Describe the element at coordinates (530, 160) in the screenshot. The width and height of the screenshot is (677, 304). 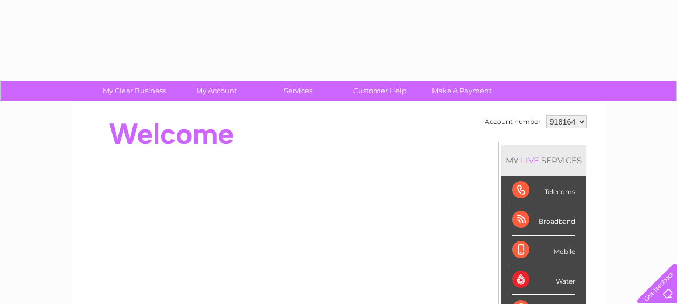
I see `div: LIVE` at that location.